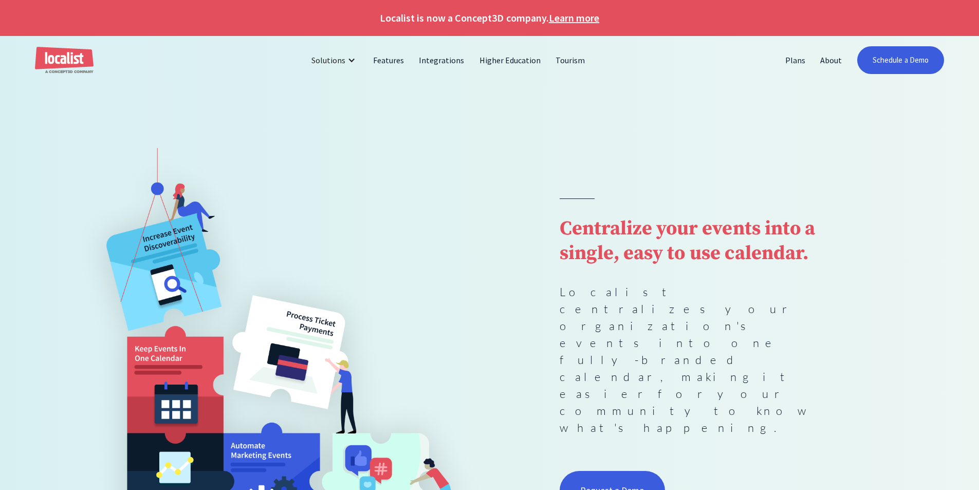 The width and height of the screenshot is (979, 490). What do you see at coordinates (389, 60) in the screenshot?
I see `a: Features` at bounding box center [389, 60].